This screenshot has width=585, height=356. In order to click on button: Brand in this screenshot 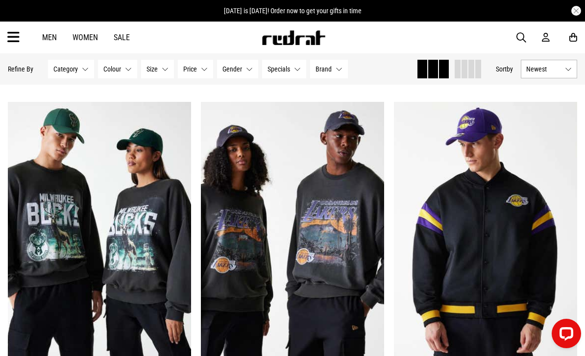, I will do `click(329, 69)`.